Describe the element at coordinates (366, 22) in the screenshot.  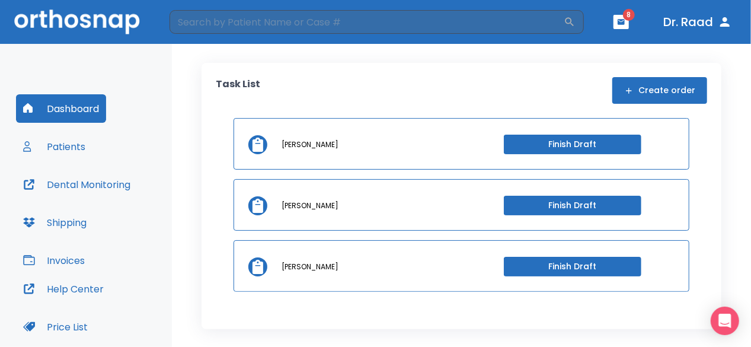
I see `input: Search by Patient Name or Case #` at that location.